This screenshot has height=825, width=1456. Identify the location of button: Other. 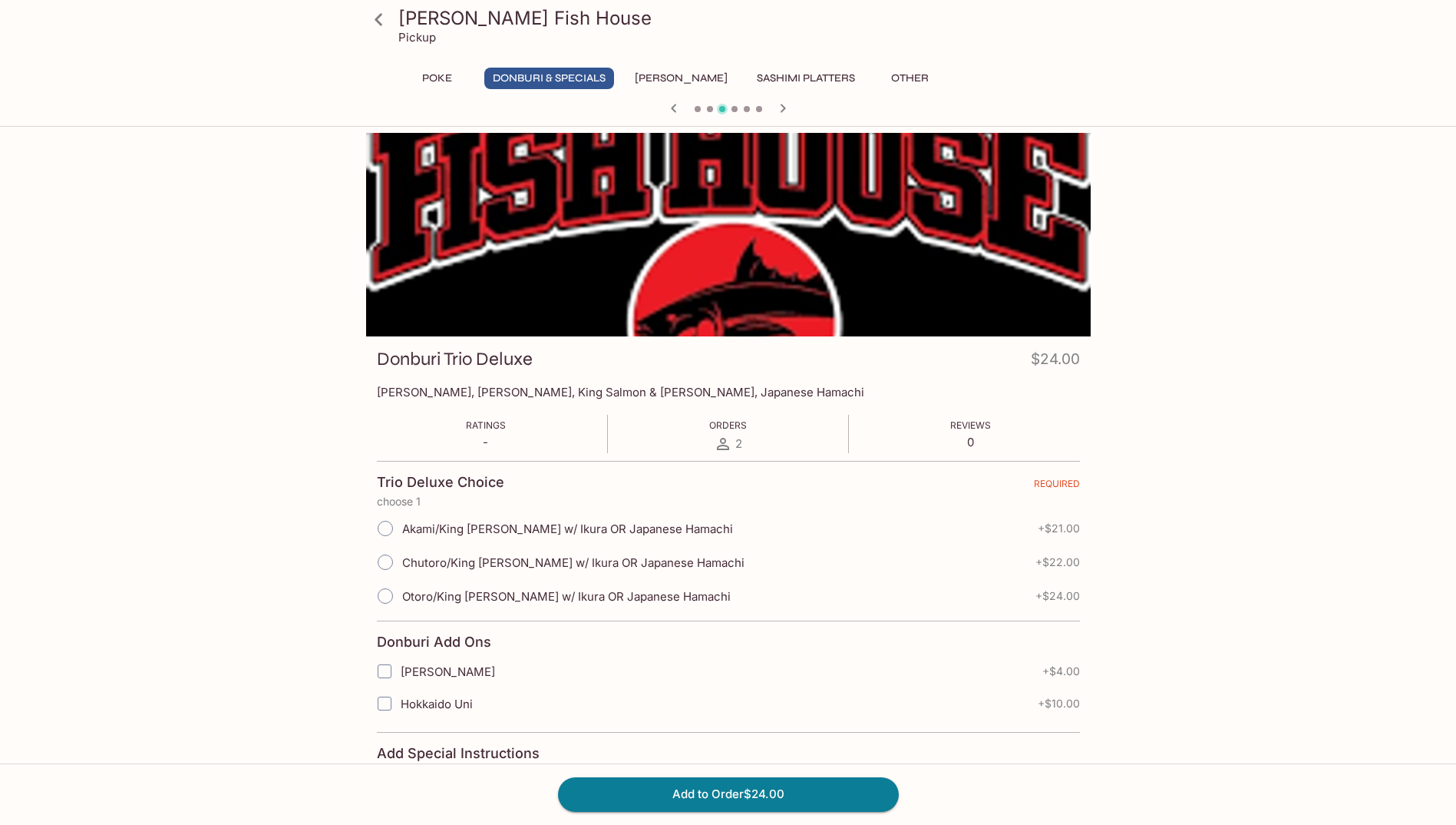
(910, 78).